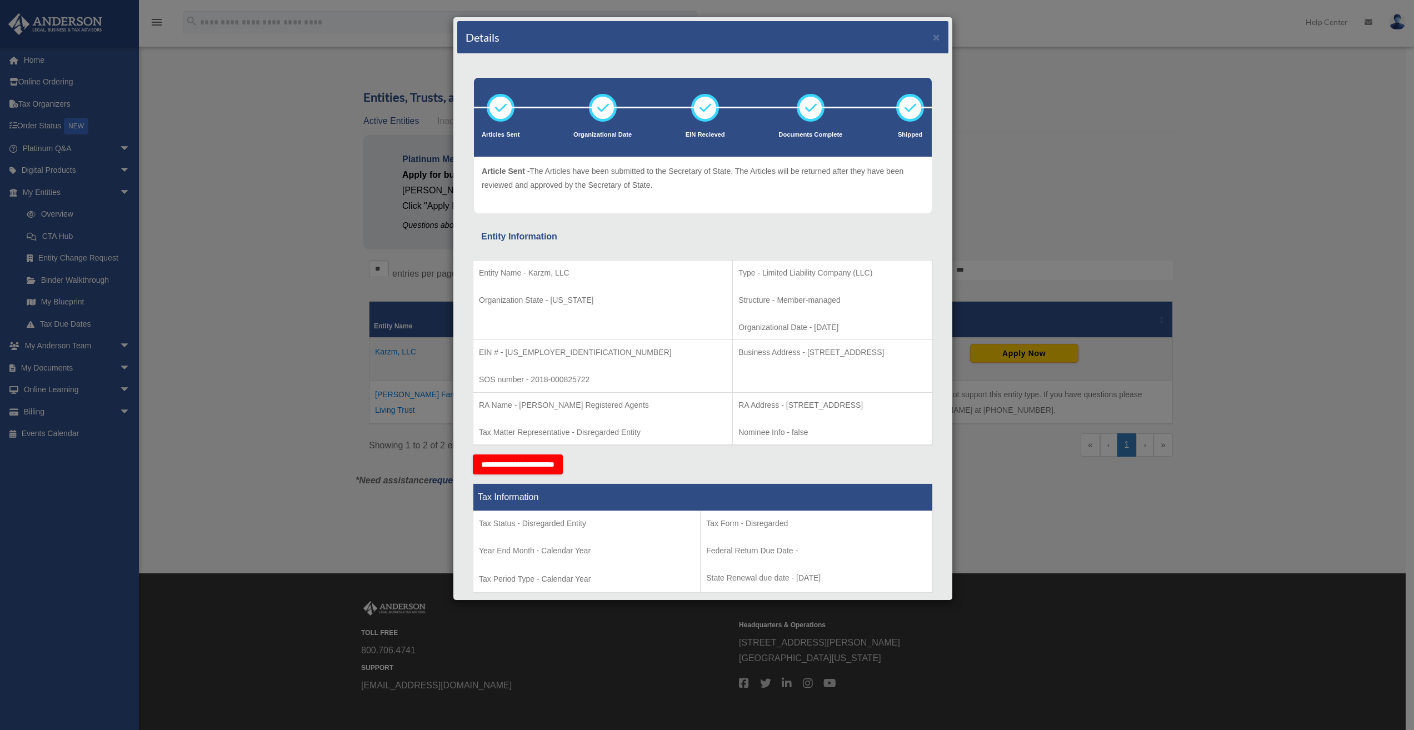  Describe the element at coordinates (602, 135) in the screenshot. I see `p: Organizational Date` at that location.